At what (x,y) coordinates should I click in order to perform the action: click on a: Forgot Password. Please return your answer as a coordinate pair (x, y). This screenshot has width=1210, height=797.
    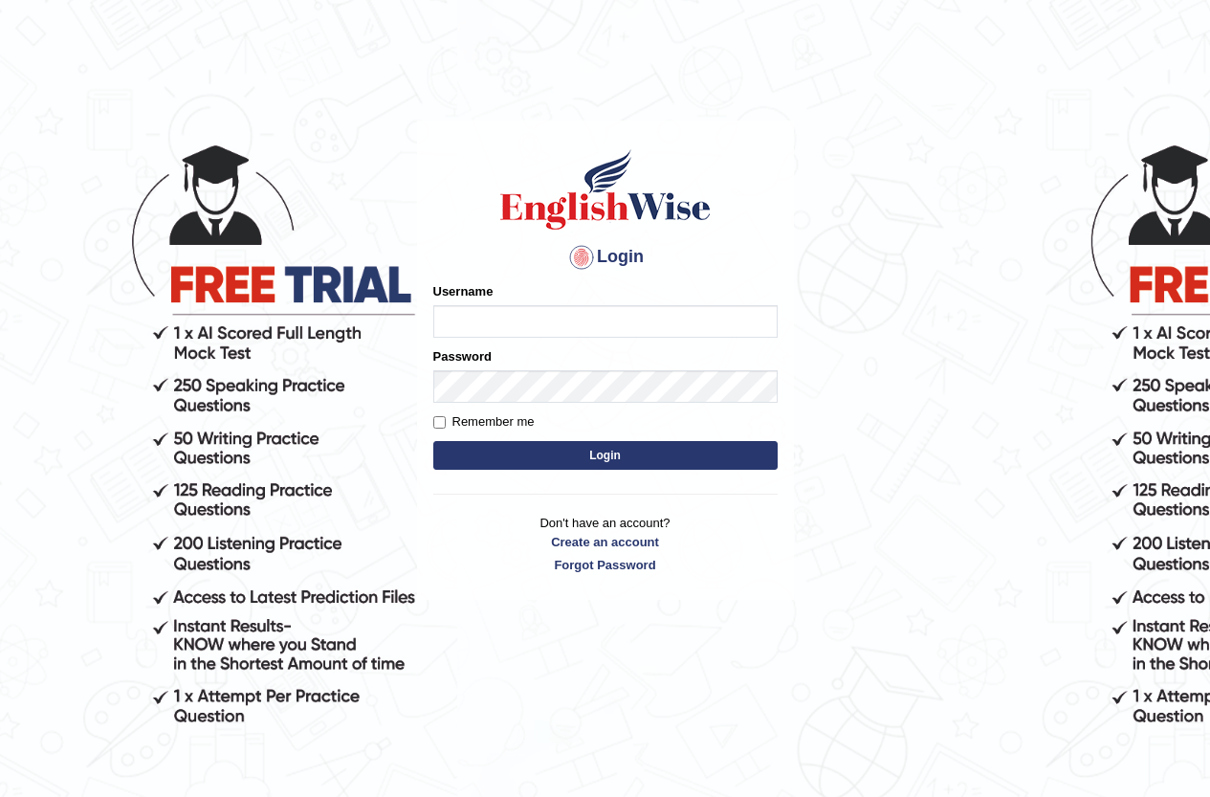
    Looking at the image, I should click on (605, 564).